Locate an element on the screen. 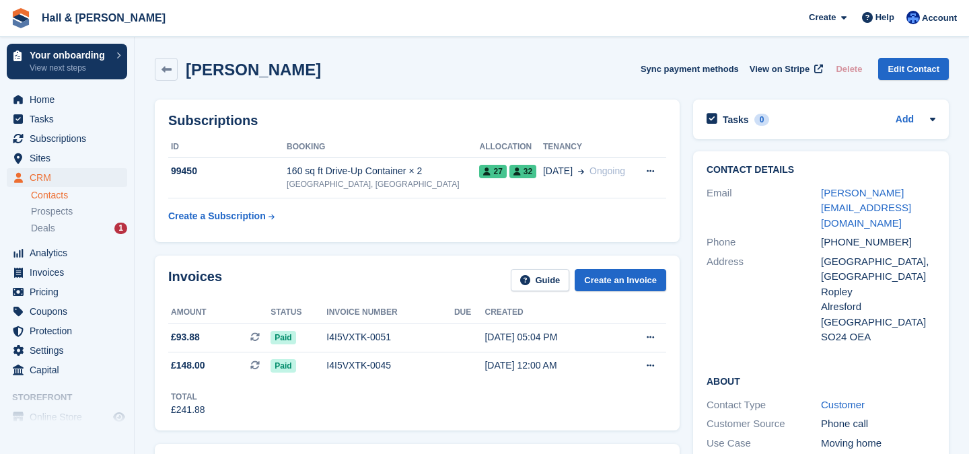 This screenshot has width=969, height=454. h2: Contact Details is located at coordinates (821, 170).